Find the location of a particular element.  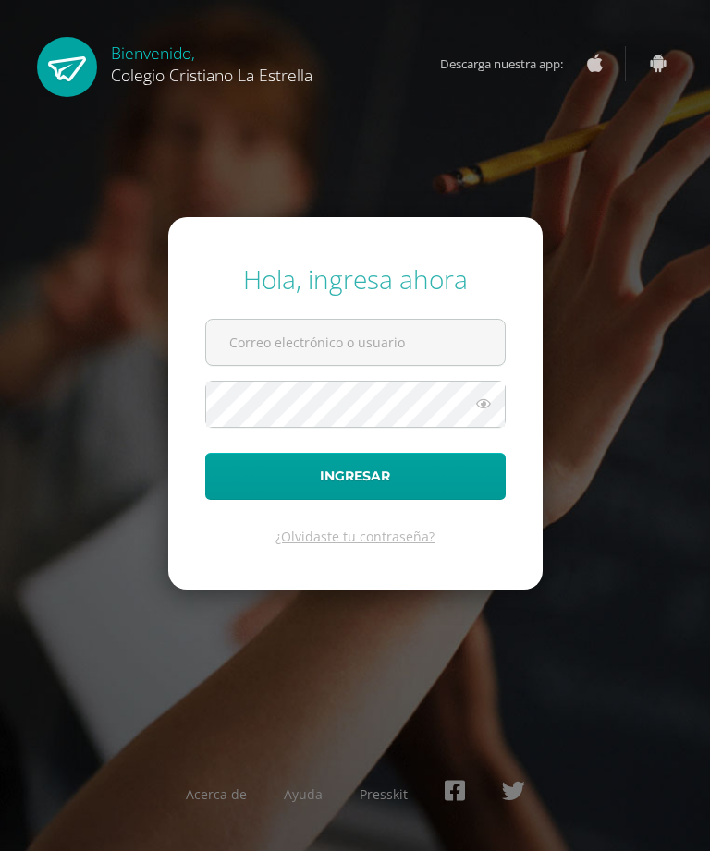

button: Ingresar is located at coordinates (355, 476).